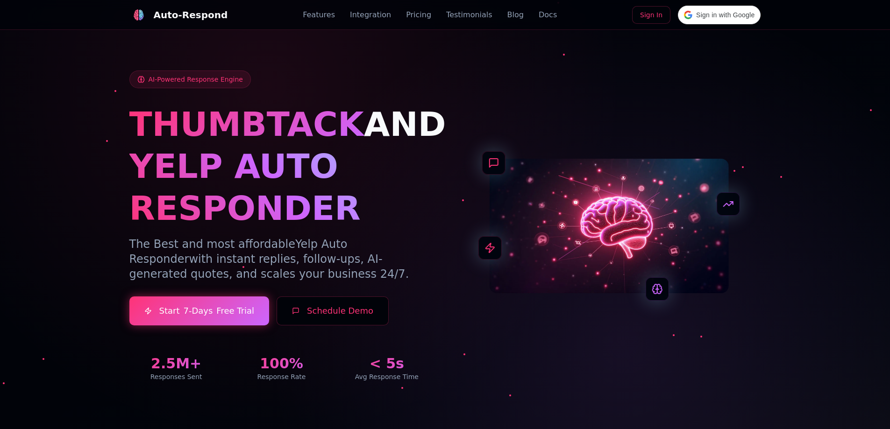  Describe the element at coordinates (609, 226) in the screenshot. I see `img: AI Neural Network Brain` at that location.